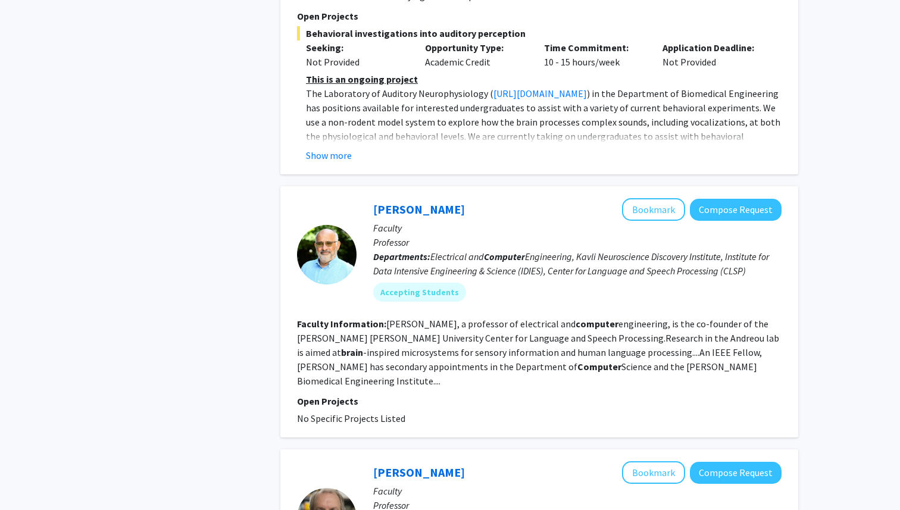 This screenshot has width=900, height=510. I want to click on p: Time Commitment:, so click(595, 48).